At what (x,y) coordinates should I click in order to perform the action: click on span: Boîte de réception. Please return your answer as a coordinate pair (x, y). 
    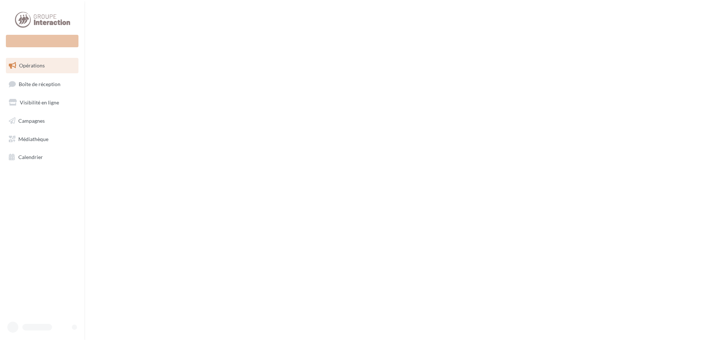
    Looking at the image, I should click on (40, 84).